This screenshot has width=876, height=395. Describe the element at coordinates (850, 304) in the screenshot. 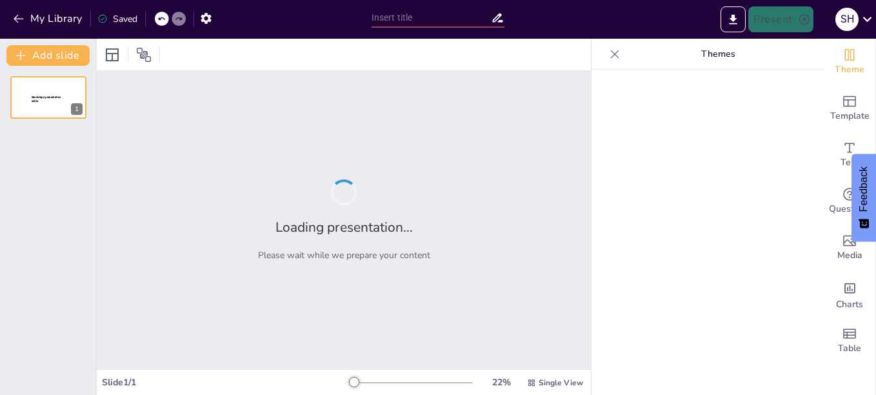

I see `span: Charts` at that location.